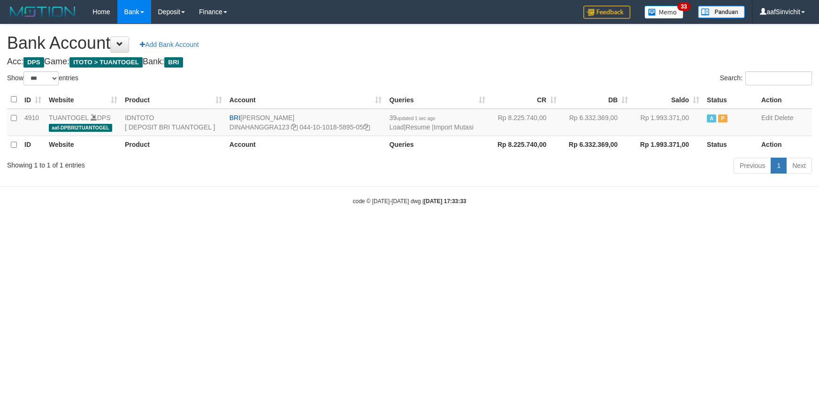 The height and width of the screenshot is (403, 819). Describe the element at coordinates (712, 118) in the screenshot. I see `span: Active` at that location.